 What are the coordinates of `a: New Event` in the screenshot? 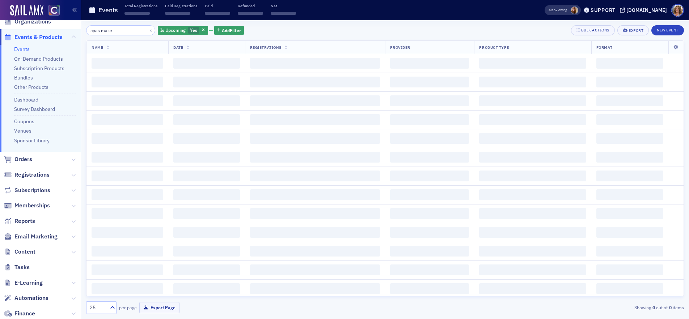 It's located at (668, 30).